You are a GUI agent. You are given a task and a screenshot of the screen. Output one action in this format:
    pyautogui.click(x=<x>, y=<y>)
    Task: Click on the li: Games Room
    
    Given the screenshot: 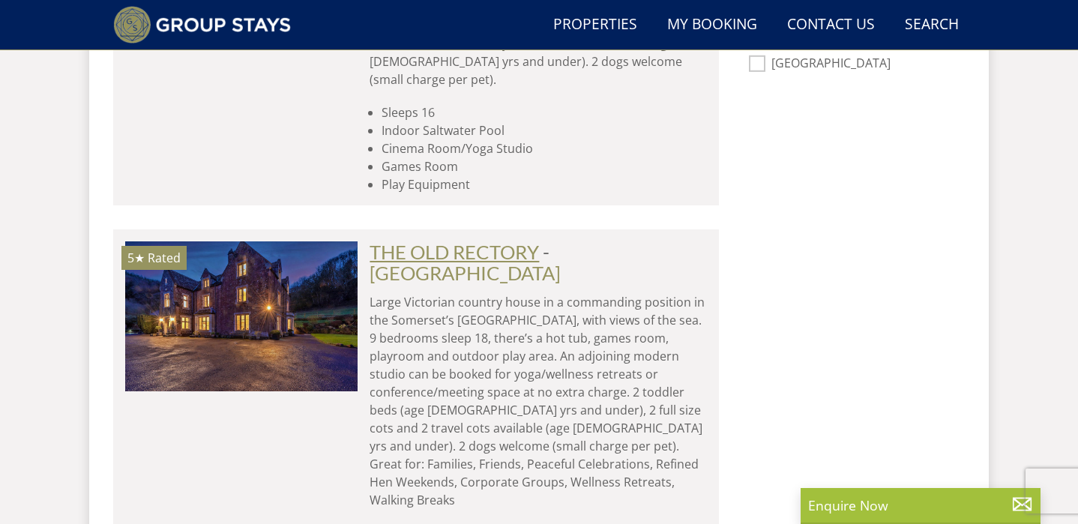 What is the action you would take?
    pyautogui.click(x=544, y=166)
    